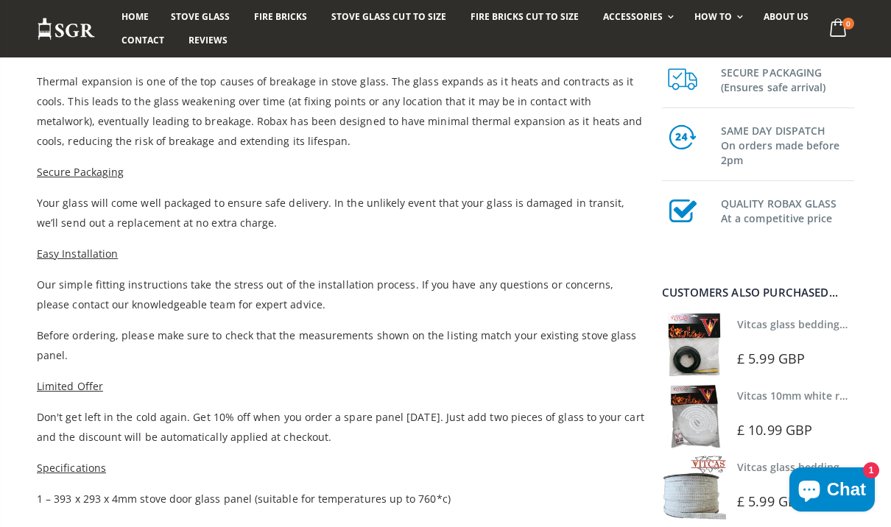 Image resolution: width=891 pixels, height=527 pixels. Describe the element at coordinates (693, 416) in the screenshot. I see `img: Vitcas white rope, glue and gloves kit 10mm` at that location.